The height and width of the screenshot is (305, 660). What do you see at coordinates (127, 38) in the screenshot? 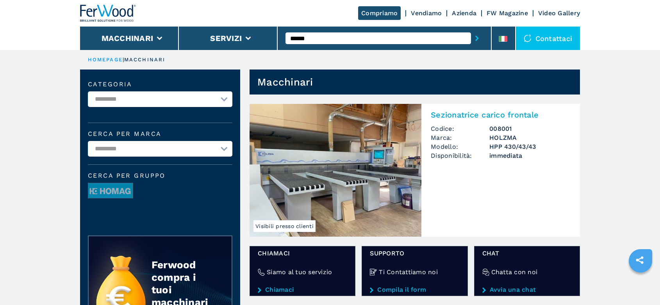
I see `button: Macchinari` at bounding box center [127, 38].